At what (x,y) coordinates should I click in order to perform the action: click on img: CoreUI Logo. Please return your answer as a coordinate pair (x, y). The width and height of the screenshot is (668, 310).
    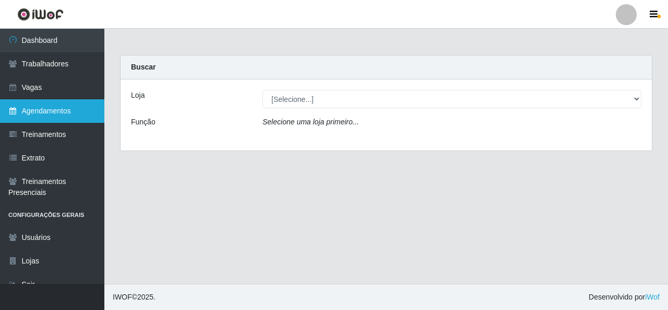
    Looking at the image, I should click on (40, 14).